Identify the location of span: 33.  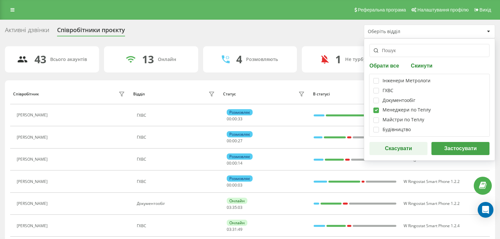
(240, 119).